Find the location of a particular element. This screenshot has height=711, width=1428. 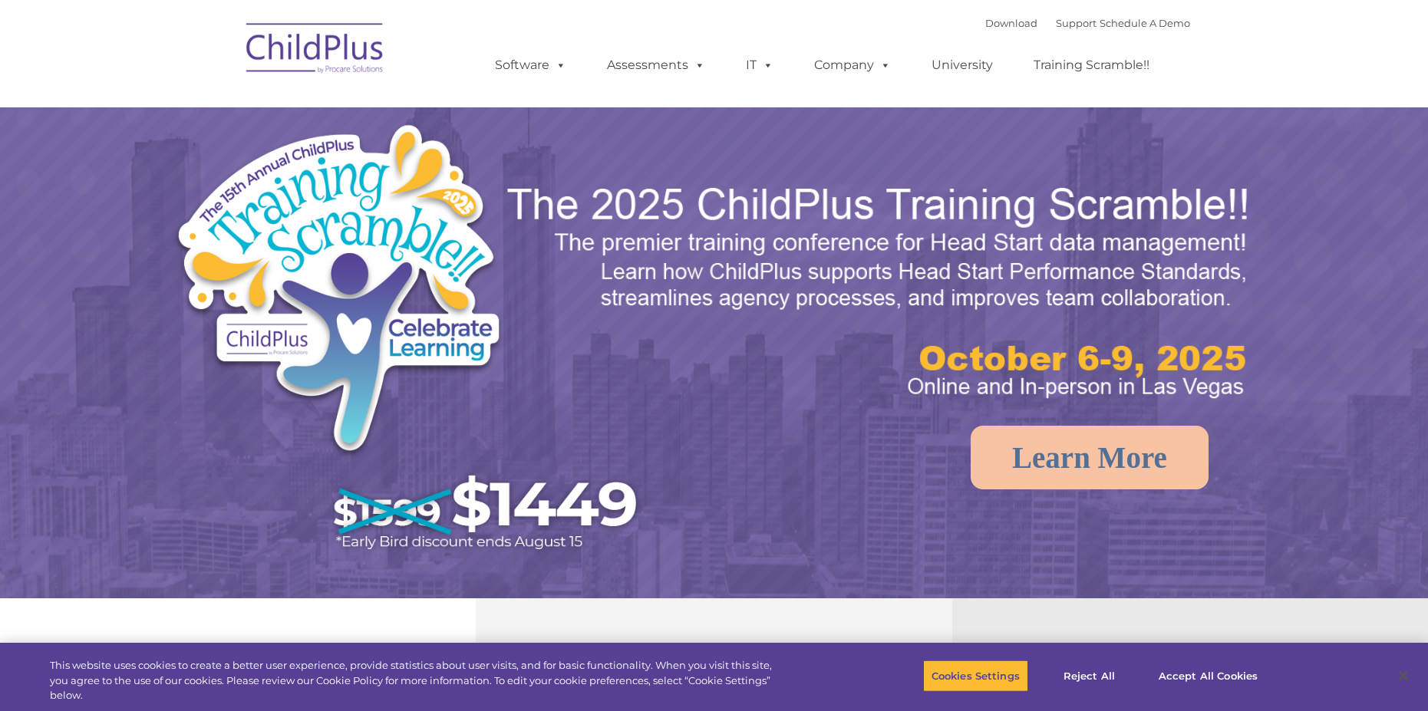

a: Download is located at coordinates (1011, 23).